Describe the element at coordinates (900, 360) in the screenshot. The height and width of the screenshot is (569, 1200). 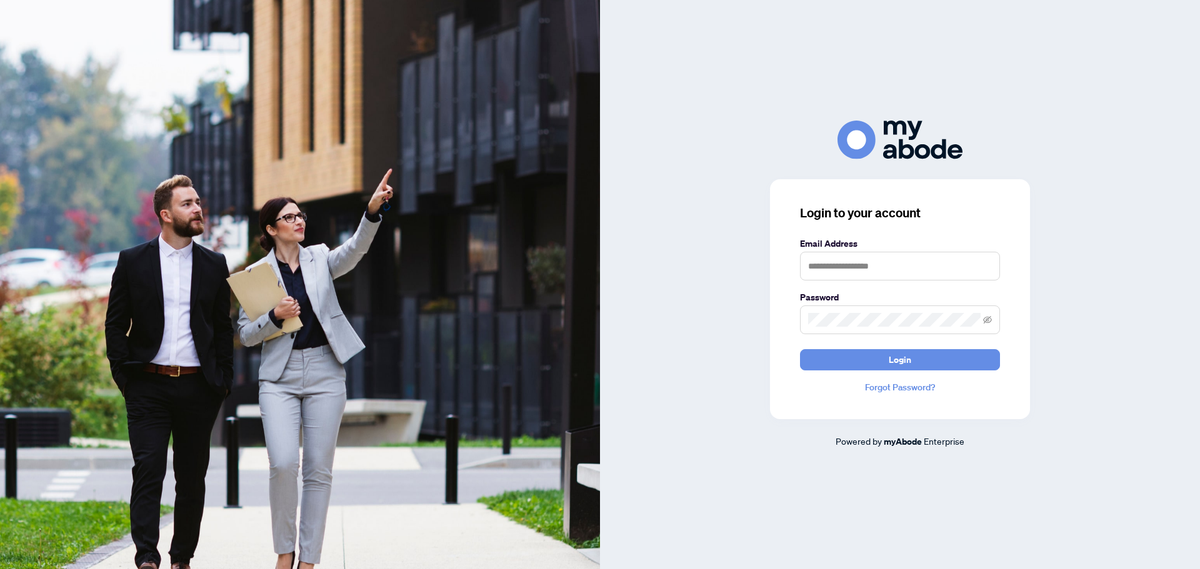
I see `span: Login` at that location.